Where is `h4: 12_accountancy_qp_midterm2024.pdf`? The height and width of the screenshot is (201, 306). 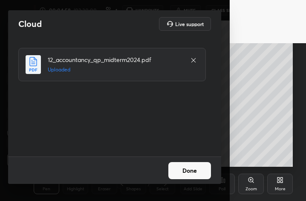
h4: 12_accountancy_qp_midterm2024.pdf is located at coordinates (115, 59).